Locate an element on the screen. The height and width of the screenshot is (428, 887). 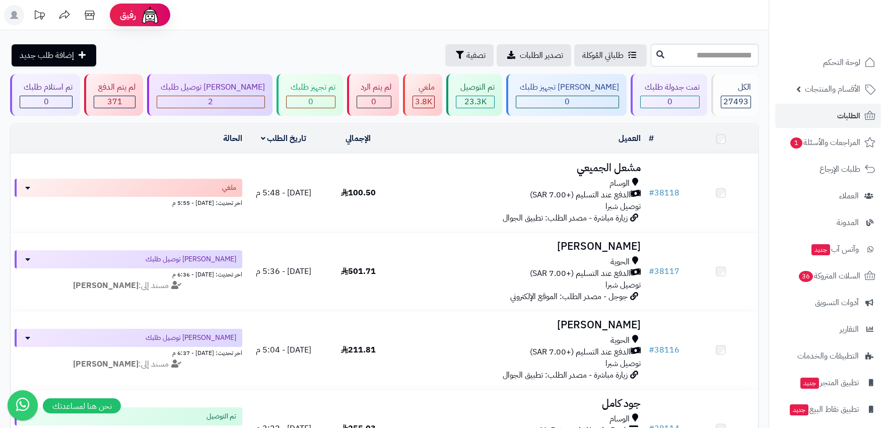
div: مسند إلى: is located at coordinates (128, 285).